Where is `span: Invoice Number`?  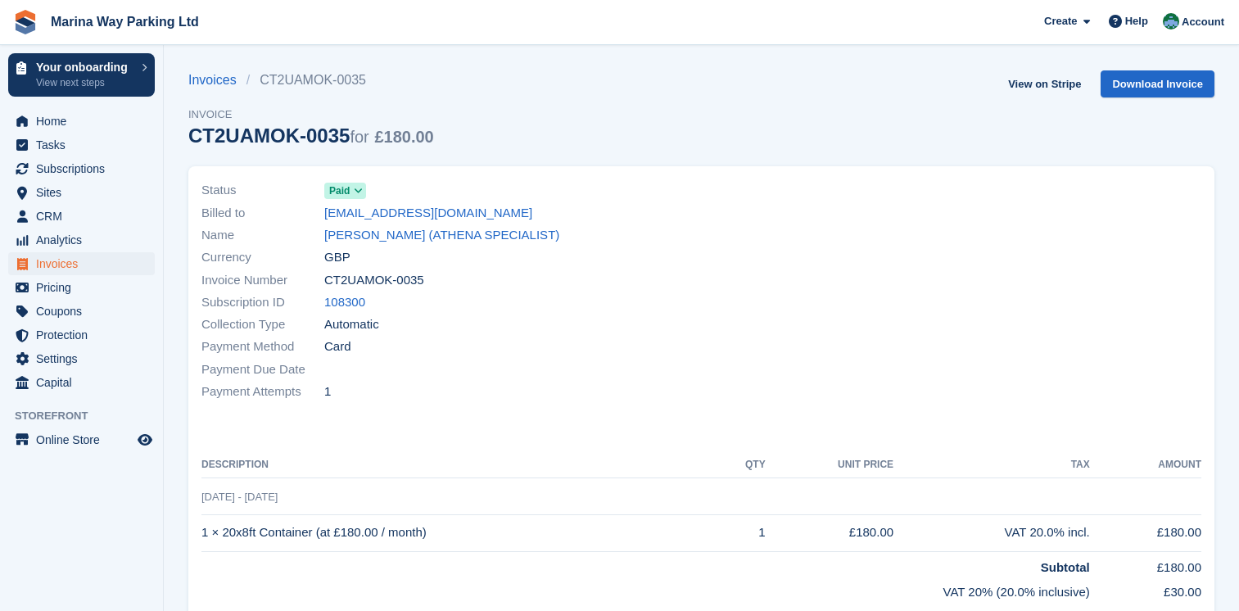
span: Invoice Number is located at coordinates (263, 280).